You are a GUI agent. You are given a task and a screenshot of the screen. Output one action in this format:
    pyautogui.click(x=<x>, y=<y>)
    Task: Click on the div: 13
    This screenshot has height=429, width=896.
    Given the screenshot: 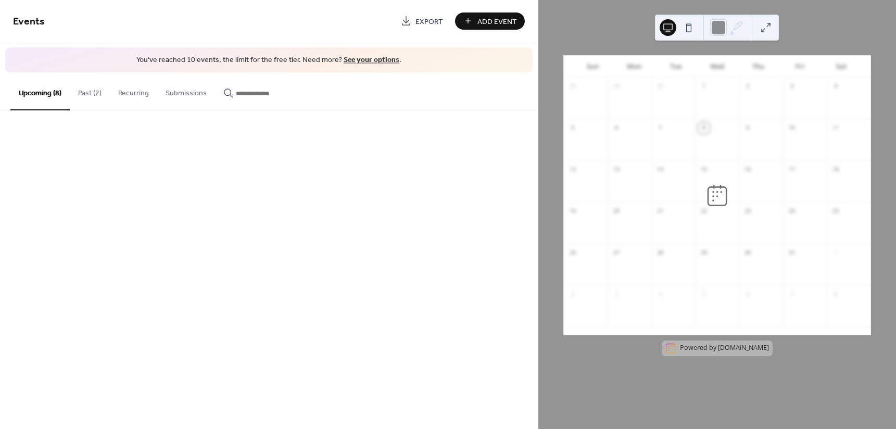 What is the action you would take?
    pyautogui.click(x=616, y=170)
    